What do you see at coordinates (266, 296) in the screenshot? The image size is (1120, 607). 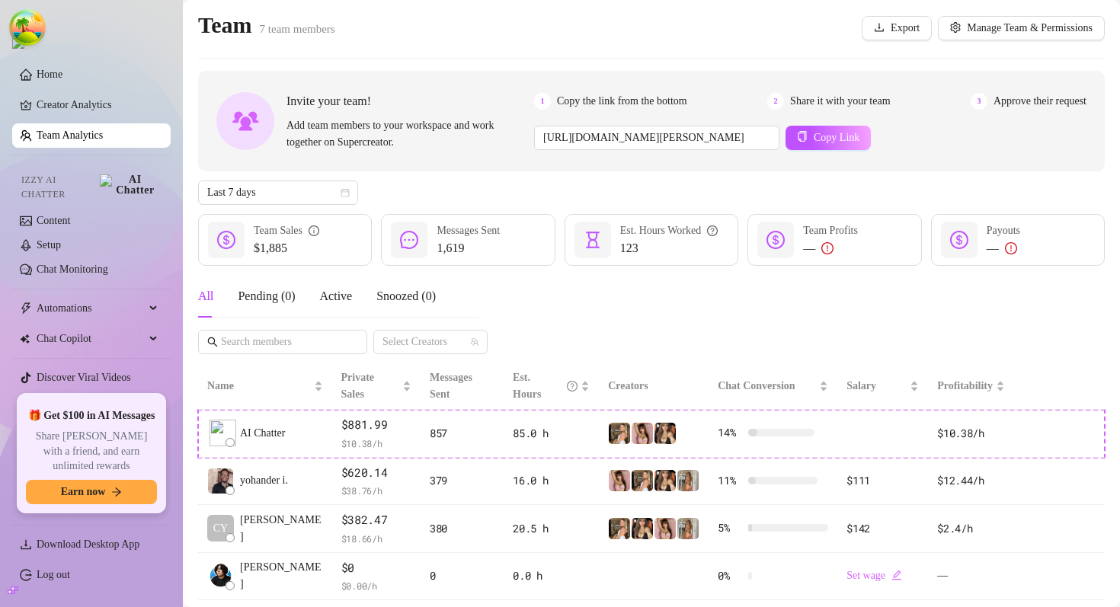 I see `div: Pending ( 0 )` at bounding box center [266, 296].